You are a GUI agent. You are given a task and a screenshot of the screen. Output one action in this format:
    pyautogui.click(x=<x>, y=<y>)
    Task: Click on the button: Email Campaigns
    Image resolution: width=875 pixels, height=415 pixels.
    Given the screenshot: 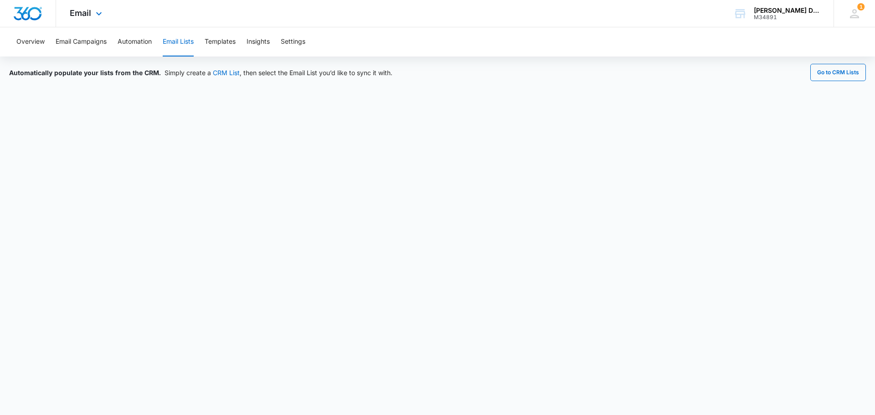 What is the action you would take?
    pyautogui.click(x=81, y=42)
    